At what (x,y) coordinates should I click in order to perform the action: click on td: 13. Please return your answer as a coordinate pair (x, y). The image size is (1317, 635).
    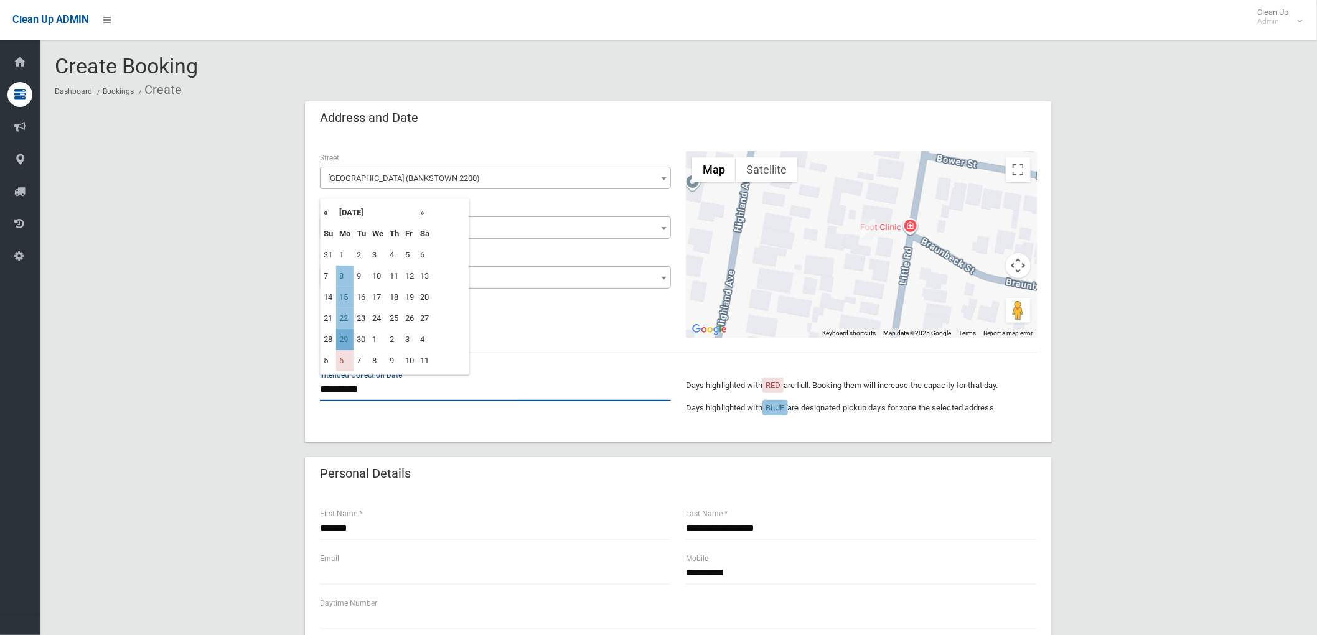
    Looking at the image, I should click on (424, 276).